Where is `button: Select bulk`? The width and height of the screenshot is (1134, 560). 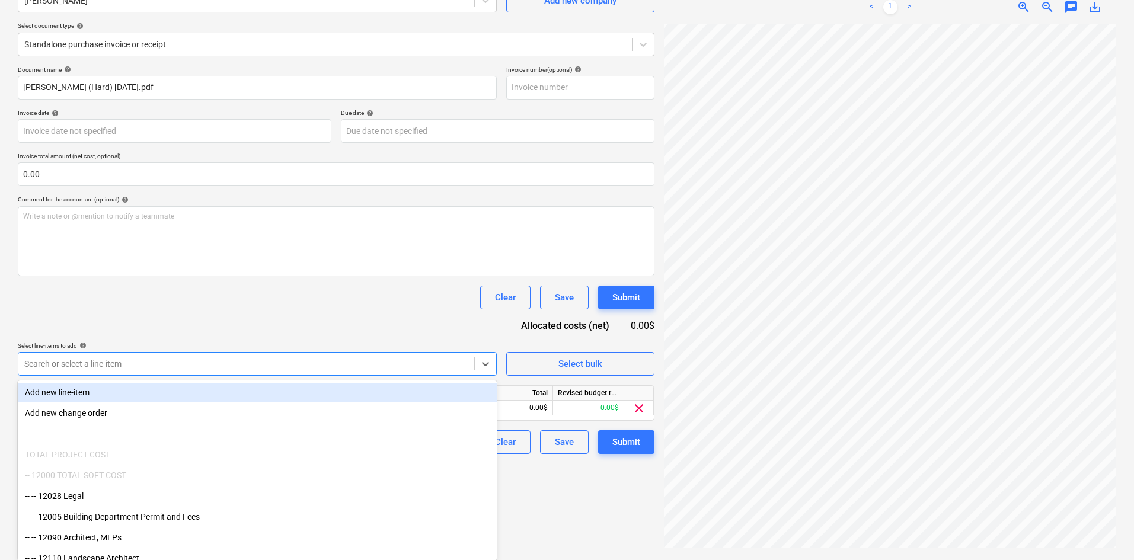
button: Select bulk is located at coordinates (580, 364).